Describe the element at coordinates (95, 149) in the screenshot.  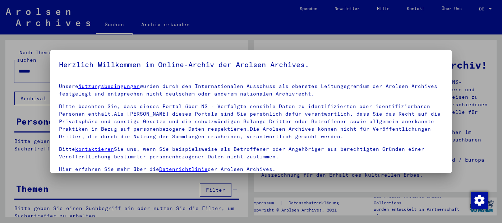
I see `a: kontaktieren` at that location.